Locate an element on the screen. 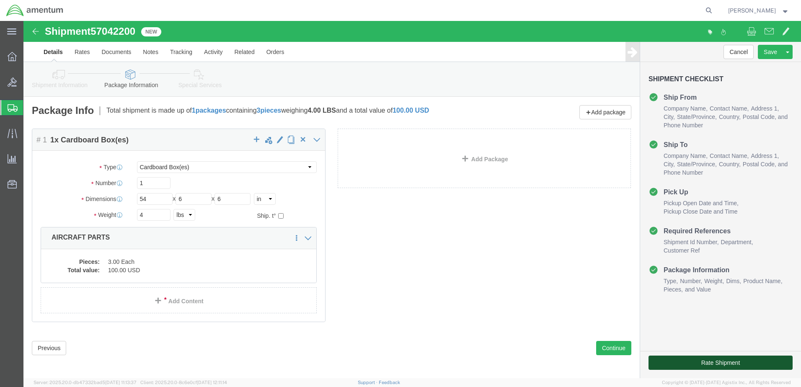 The height and width of the screenshot is (387, 801). span: Client: 2025.20.0-8c6e0cf is located at coordinates (183, 382).